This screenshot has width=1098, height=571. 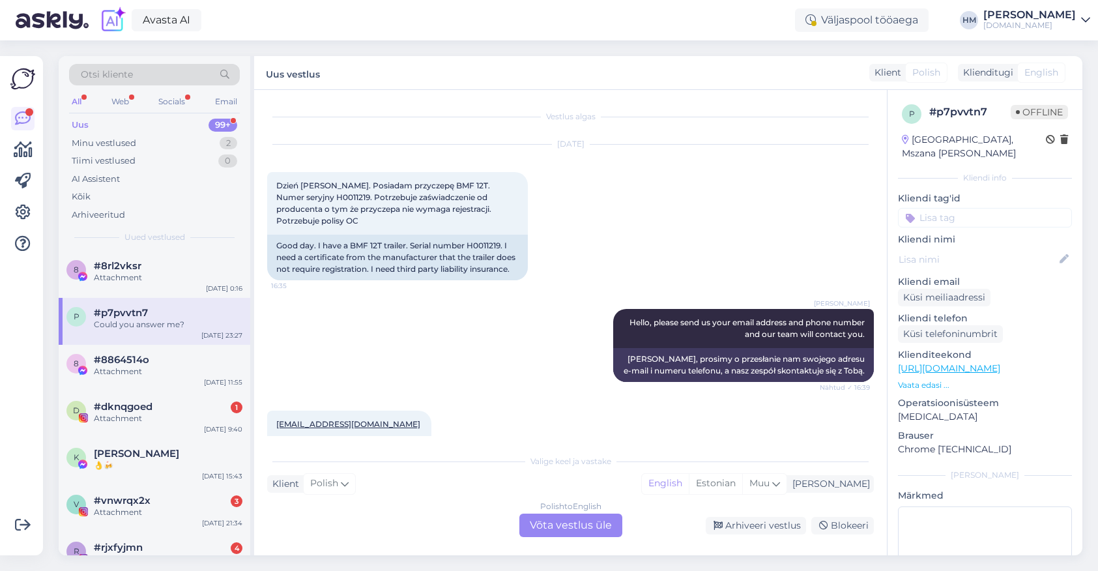 I want to click on div: 1, so click(x=237, y=407).